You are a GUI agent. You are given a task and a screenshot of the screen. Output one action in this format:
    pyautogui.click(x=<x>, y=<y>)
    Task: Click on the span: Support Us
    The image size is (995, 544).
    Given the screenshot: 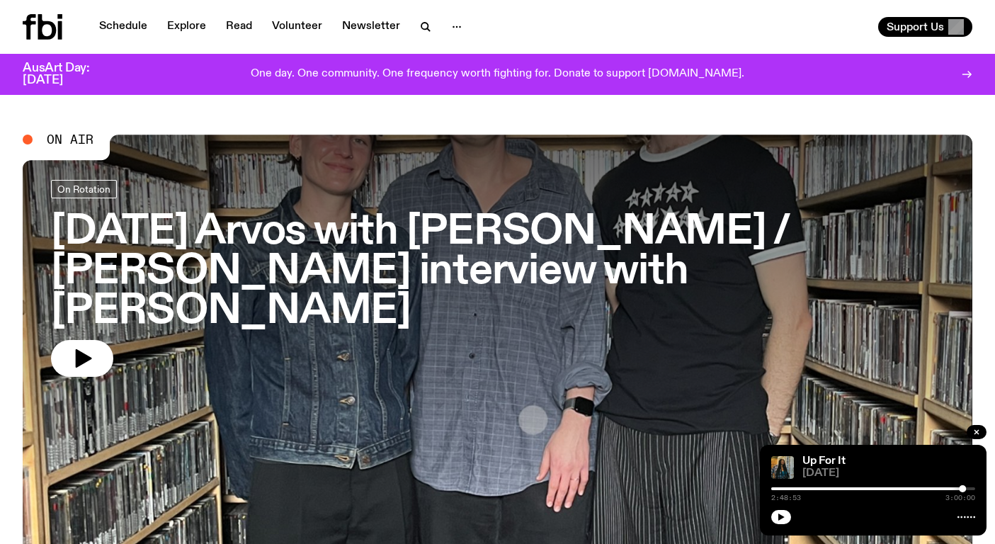 What is the action you would take?
    pyautogui.click(x=915, y=27)
    